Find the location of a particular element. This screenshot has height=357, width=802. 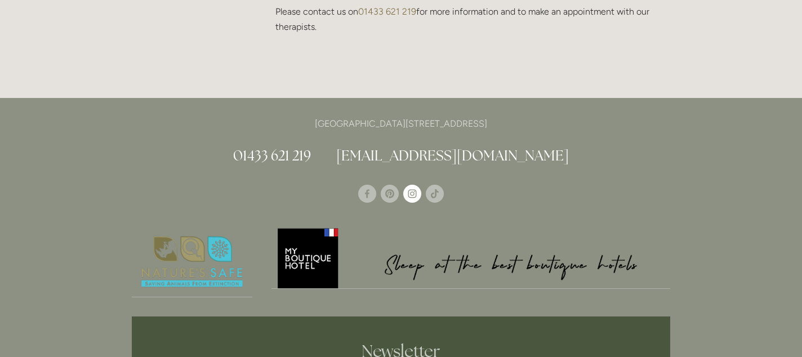

a: Pinterest is located at coordinates (390, 194).